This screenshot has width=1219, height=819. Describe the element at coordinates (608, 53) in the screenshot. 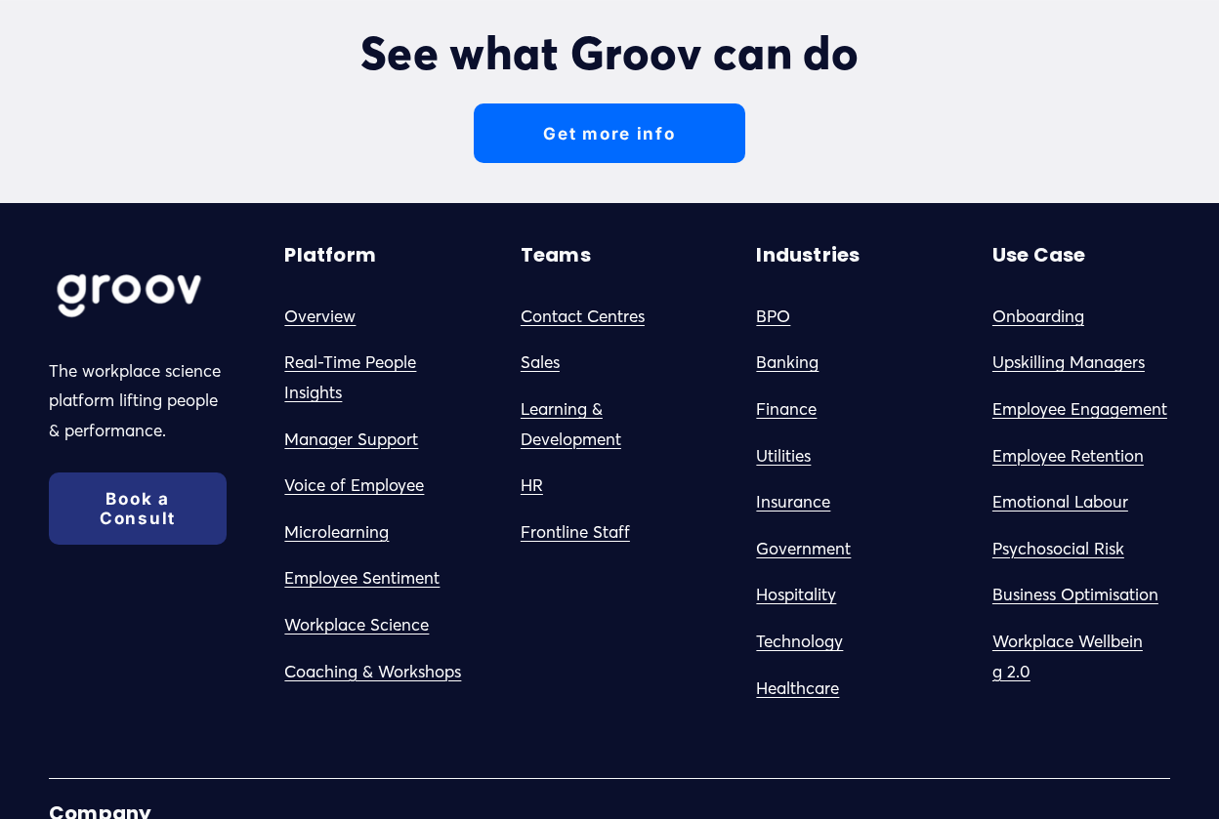

I see `h2: See what Groov can do` at that location.